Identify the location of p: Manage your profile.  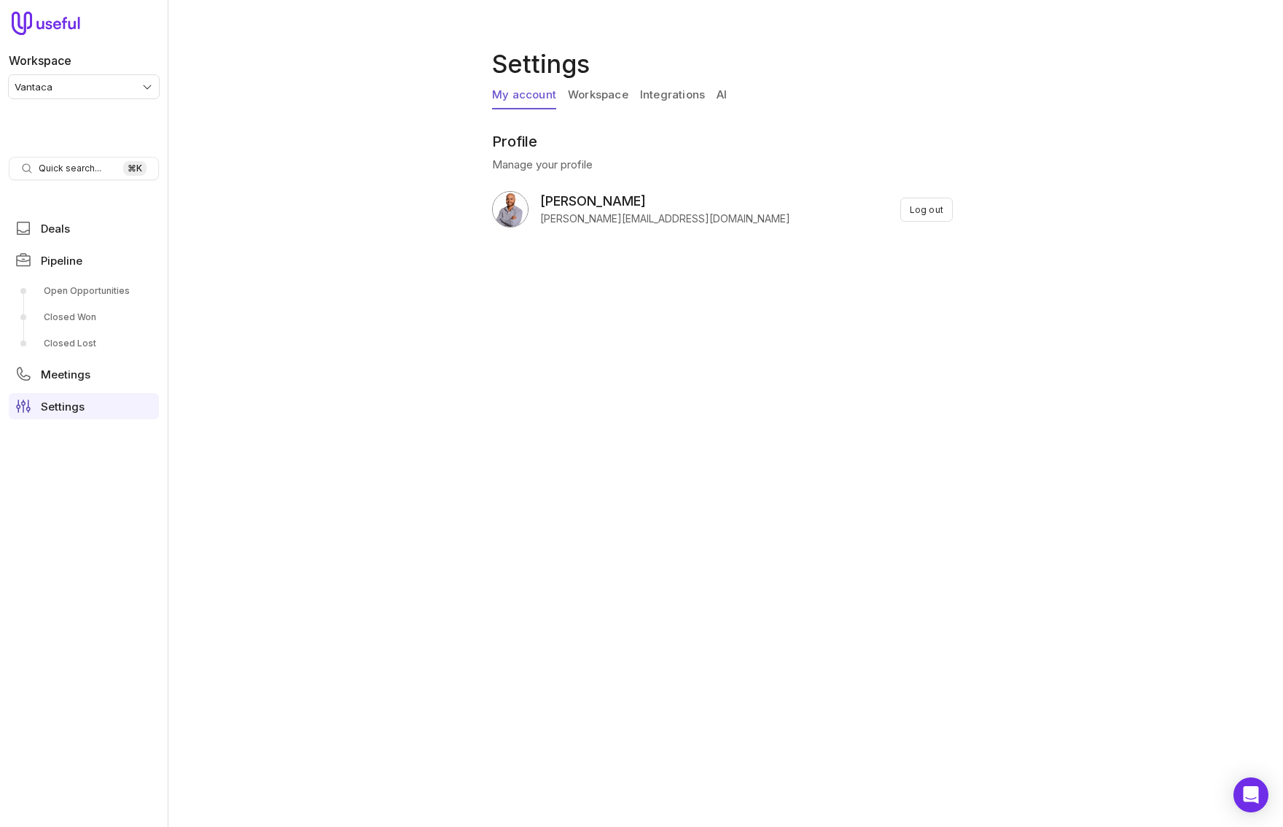
(723, 165).